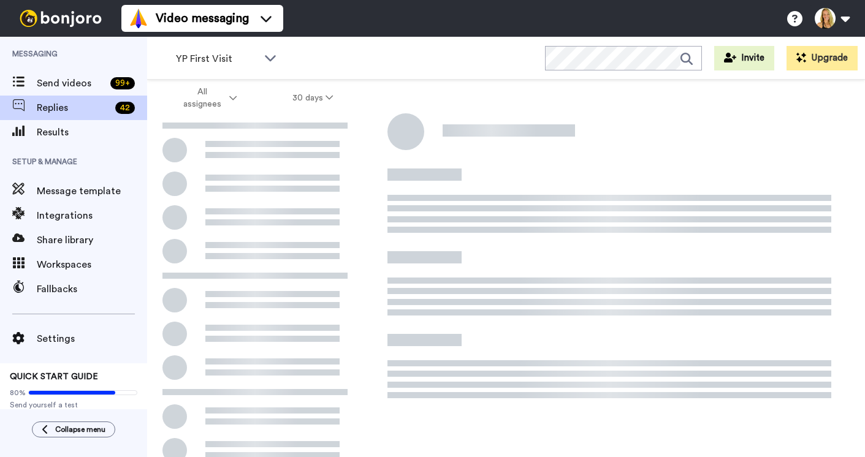 This screenshot has height=457, width=865. What do you see at coordinates (822, 58) in the screenshot?
I see `button: Upgrade` at bounding box center [822, 58].